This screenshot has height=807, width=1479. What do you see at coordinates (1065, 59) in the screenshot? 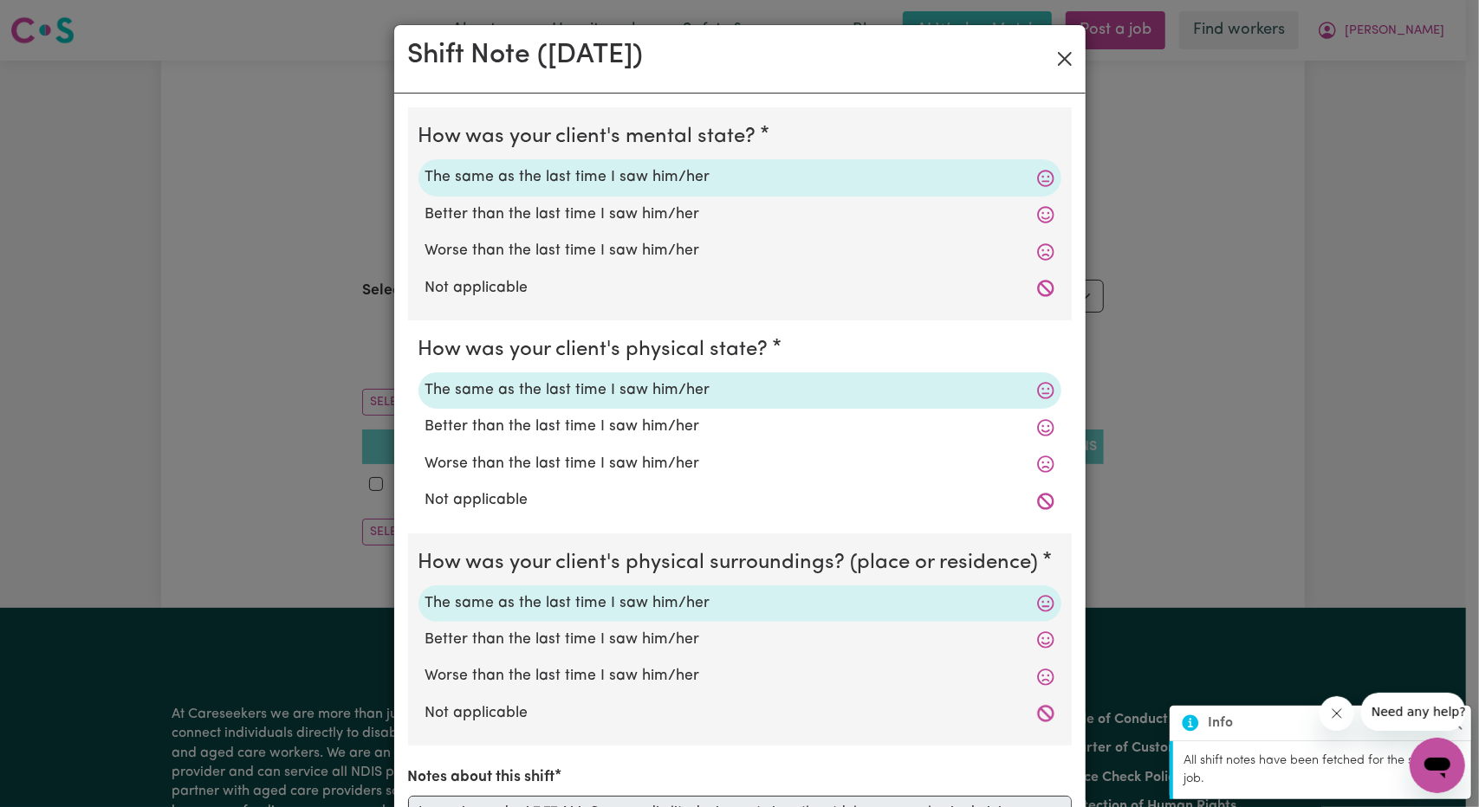
I see `button: Close` at bounding box center [1065, 59].